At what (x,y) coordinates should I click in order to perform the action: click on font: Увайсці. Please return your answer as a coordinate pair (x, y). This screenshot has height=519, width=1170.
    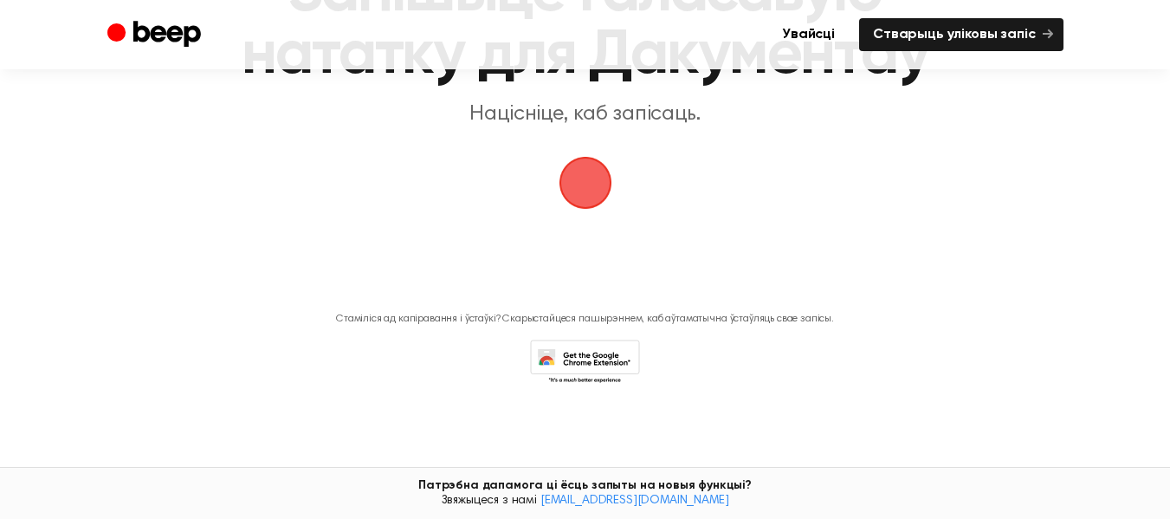
    Looking at the image, I should click on (808, 35).